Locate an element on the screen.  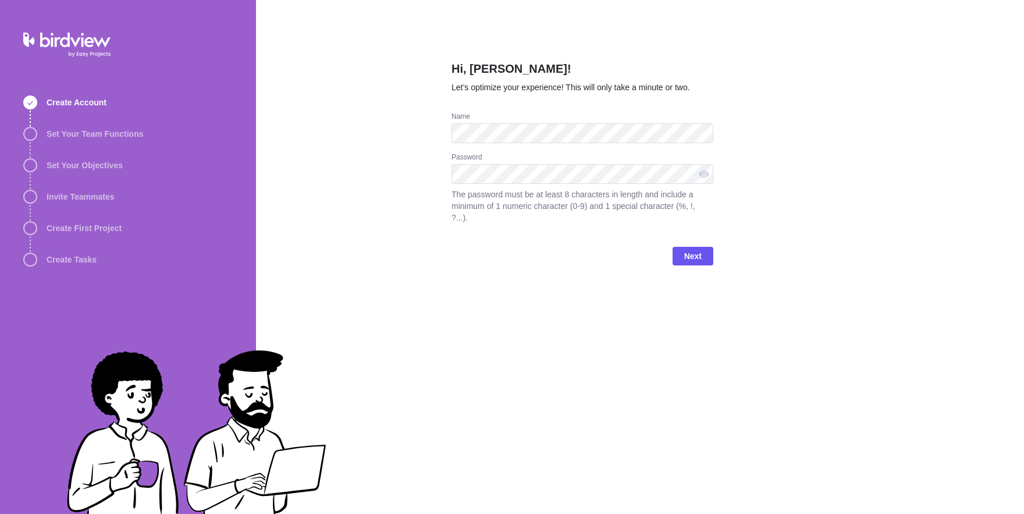
div: Name is located at coordinates (582, 118).